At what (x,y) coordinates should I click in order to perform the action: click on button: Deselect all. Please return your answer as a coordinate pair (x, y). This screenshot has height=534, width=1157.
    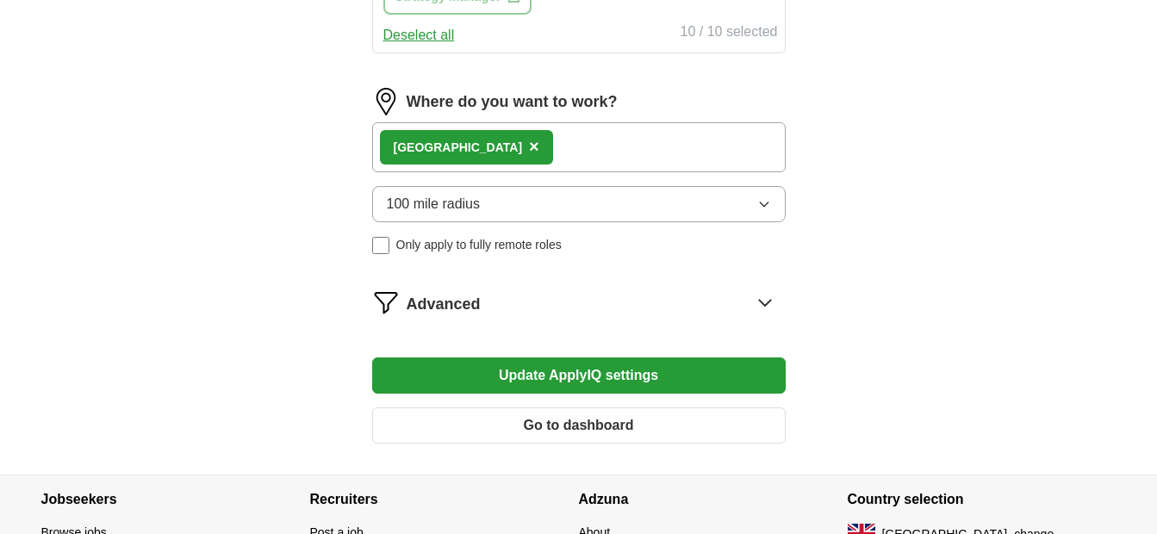
    Looking at the image, I should click on (419, 35).